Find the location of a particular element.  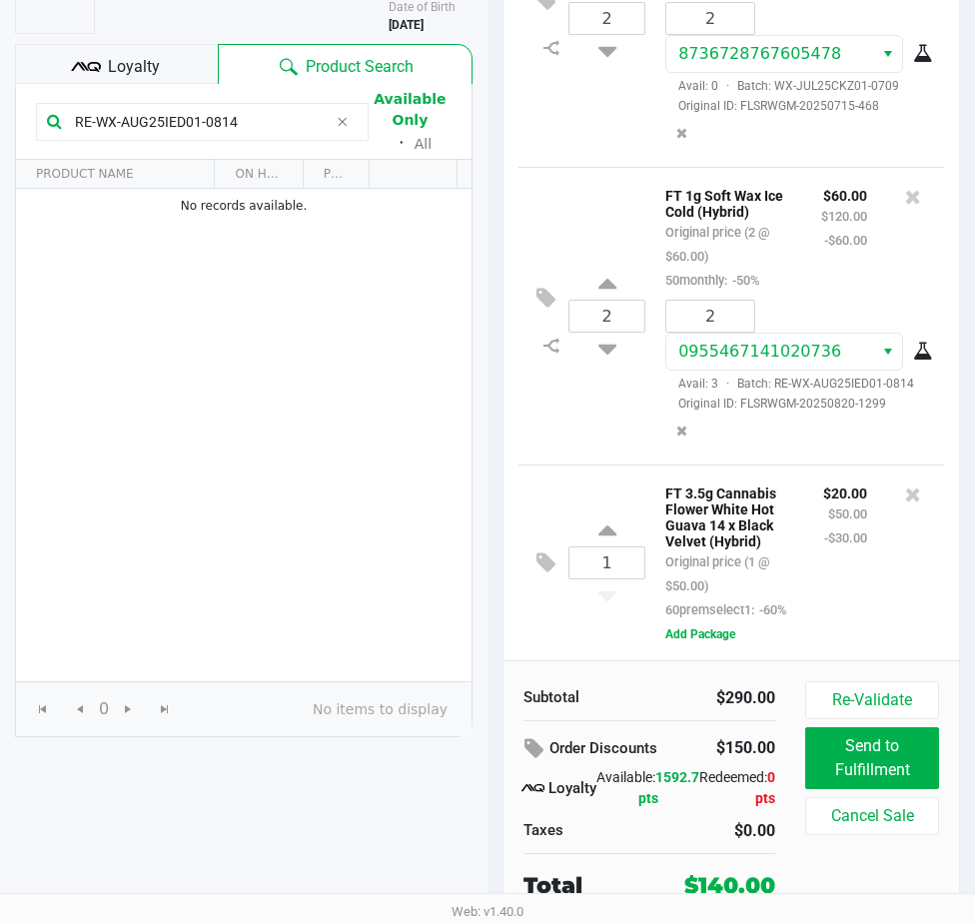

th: ON HAND is located at coordinates (258, 174).